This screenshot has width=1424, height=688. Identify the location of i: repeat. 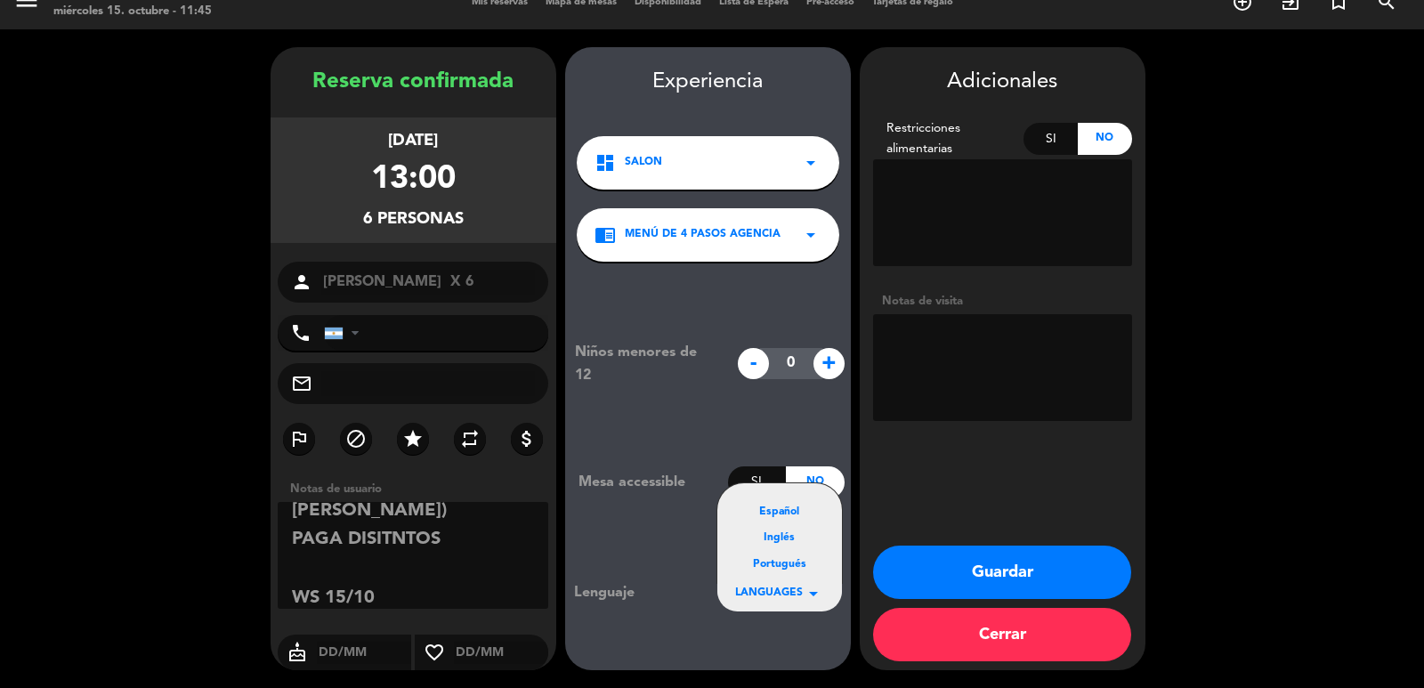
(470, 439).